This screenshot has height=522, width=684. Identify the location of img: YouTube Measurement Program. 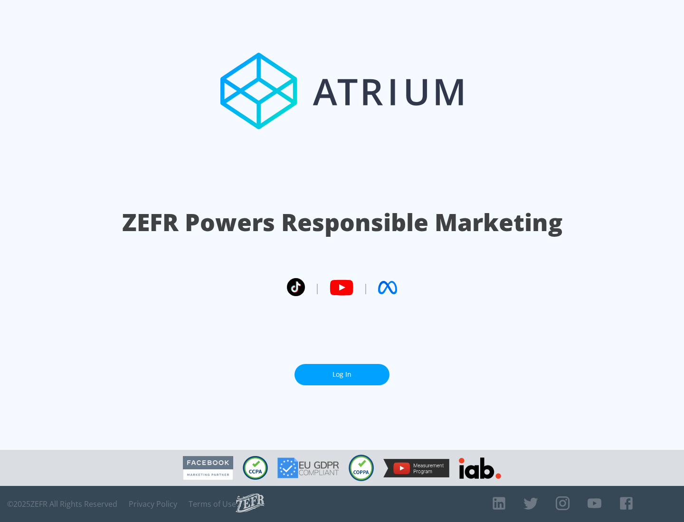
(416, 468).